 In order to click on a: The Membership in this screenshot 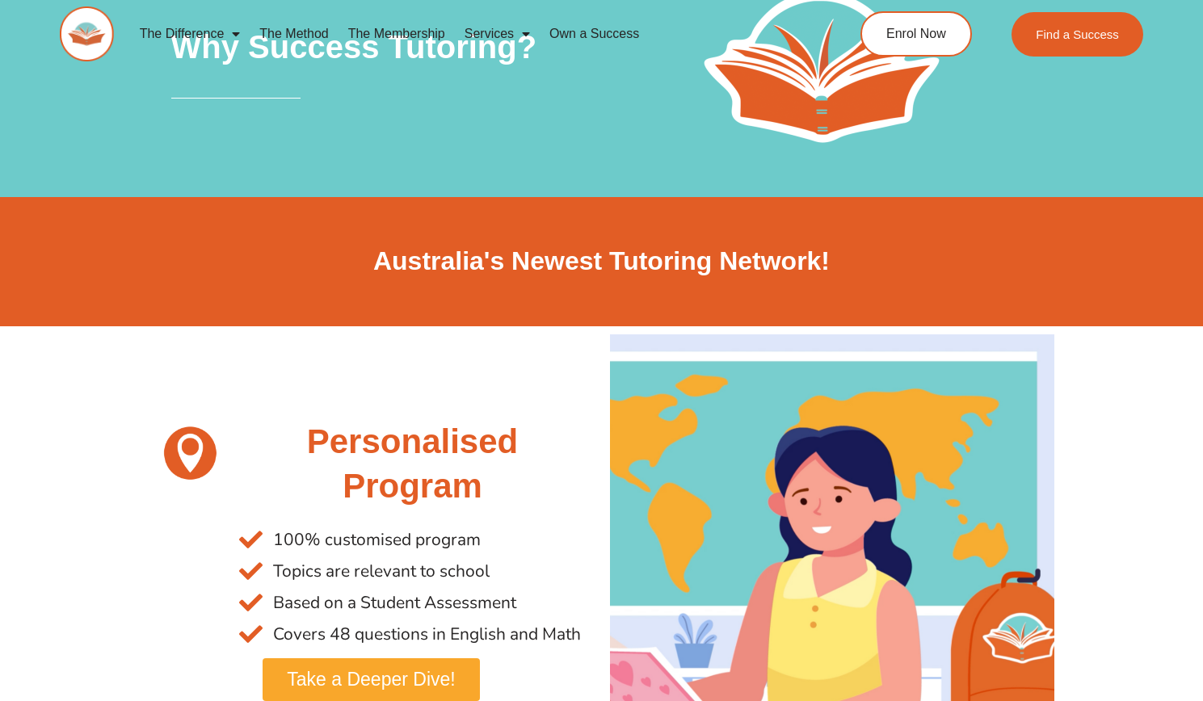, I will do `click(397, 34)`.